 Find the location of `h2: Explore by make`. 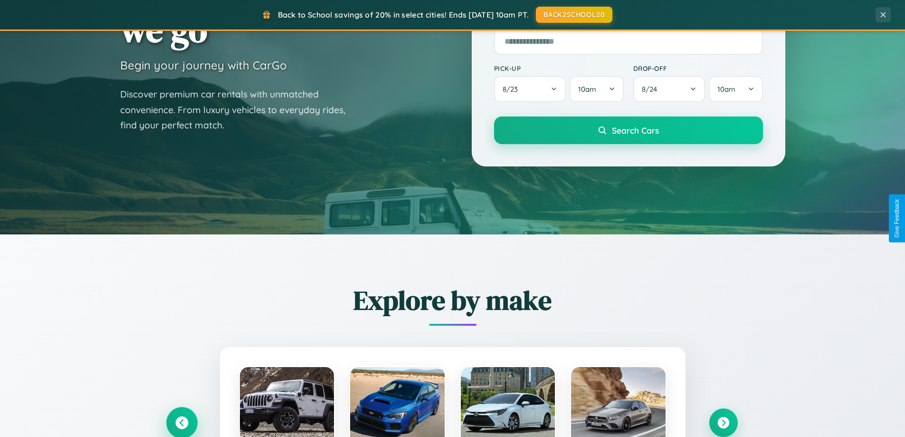

h2: Explore by make is located at coordinates (453, 300).